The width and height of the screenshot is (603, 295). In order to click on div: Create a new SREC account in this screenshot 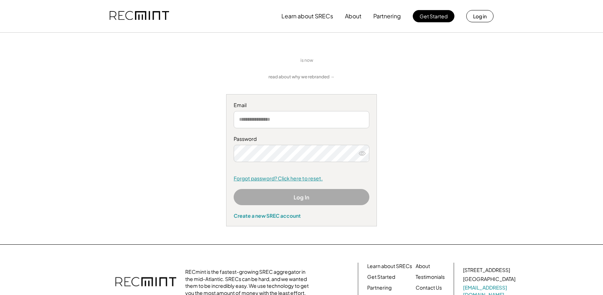, I will do `click(301, 215)`.